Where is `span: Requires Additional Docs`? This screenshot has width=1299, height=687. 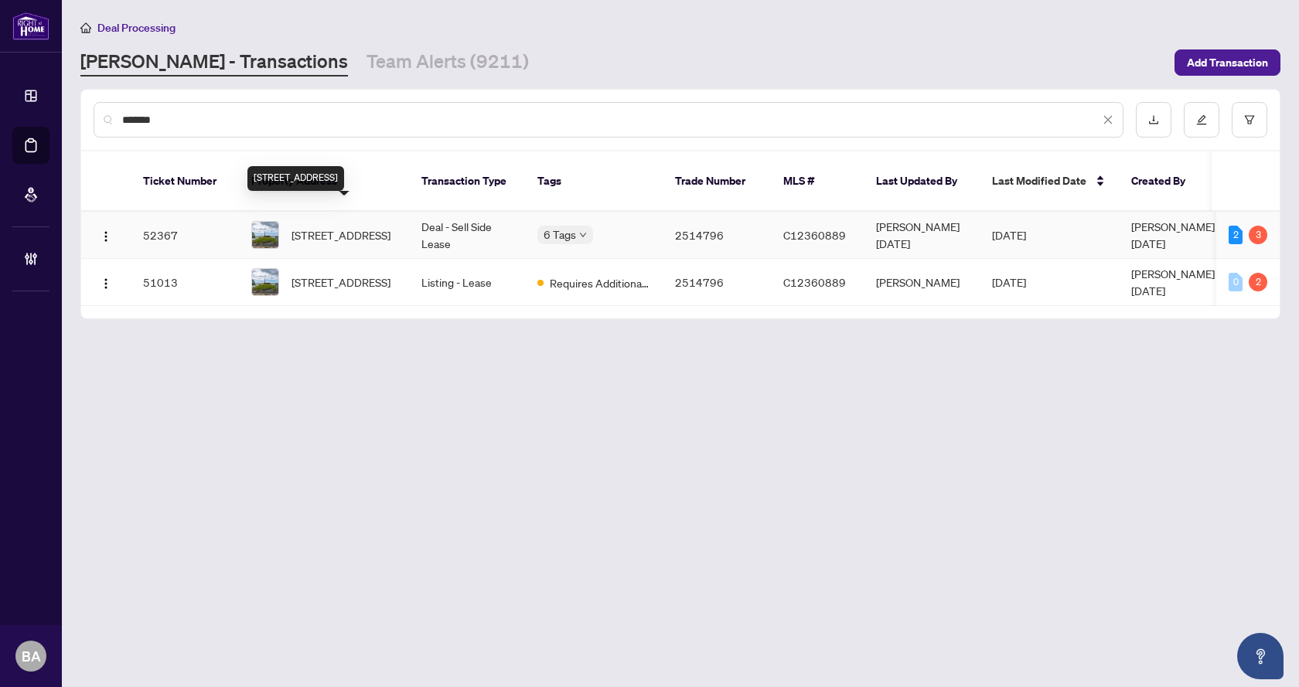
span: Requires Additional Docs is located at coordinates (600, 283).